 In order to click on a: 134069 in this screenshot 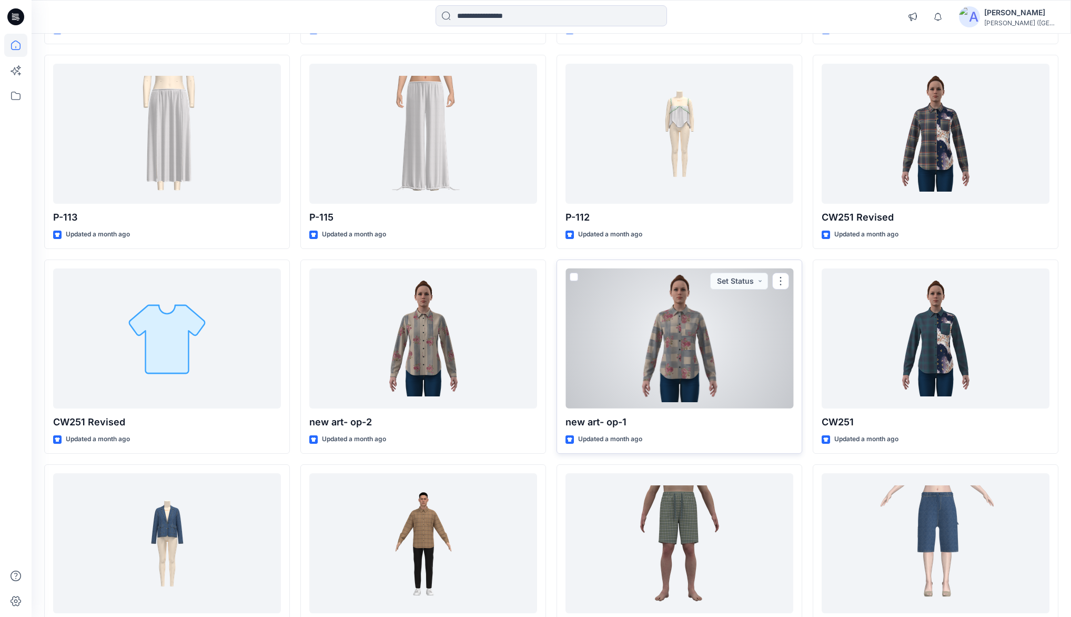, I will do `click(423, 543)`.